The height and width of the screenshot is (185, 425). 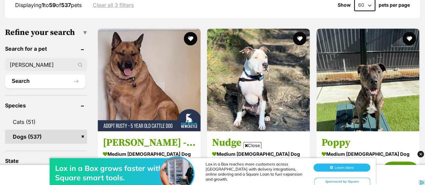 I want to click on strong: 1, so click(x=43, y=5).